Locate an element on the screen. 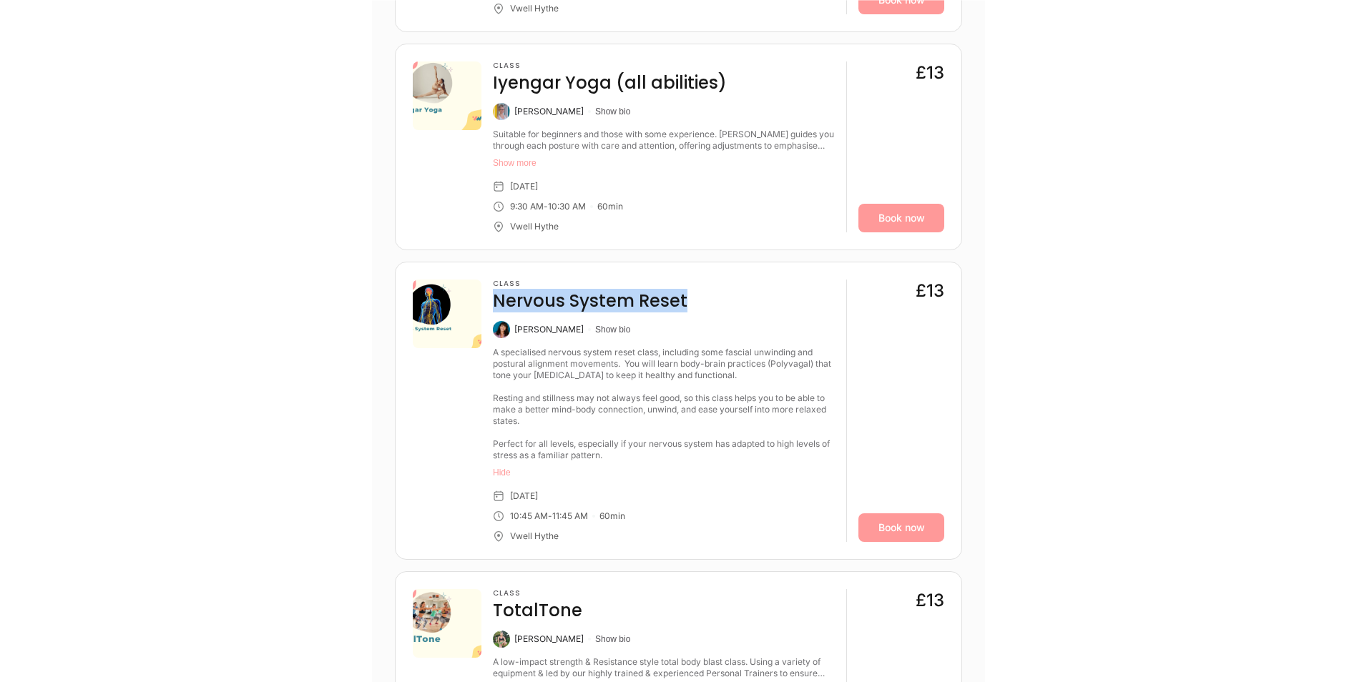  div: 10:30 AM is located at coordinates (567, 207).